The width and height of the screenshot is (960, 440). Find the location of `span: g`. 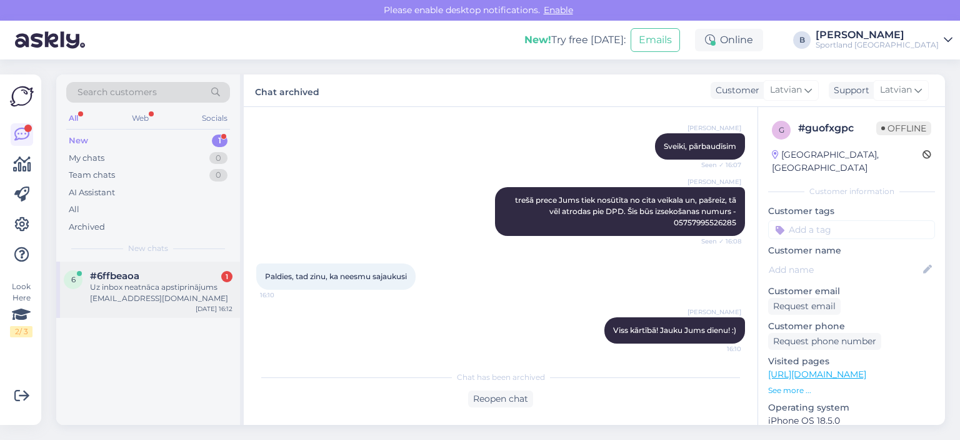

span: g is located at coordinates (782, 129).